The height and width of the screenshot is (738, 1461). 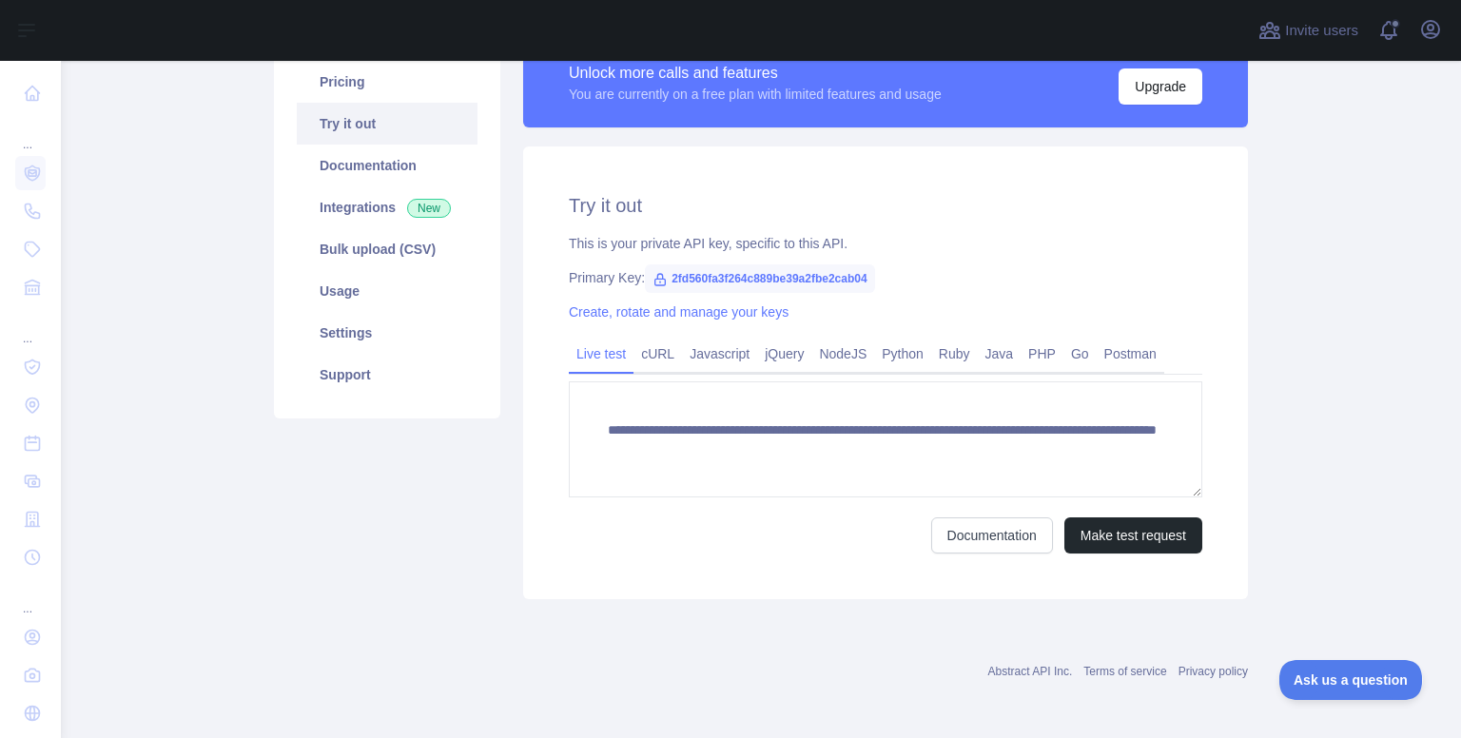 I want to click on a: Try it out, so click(x=387, y=124).